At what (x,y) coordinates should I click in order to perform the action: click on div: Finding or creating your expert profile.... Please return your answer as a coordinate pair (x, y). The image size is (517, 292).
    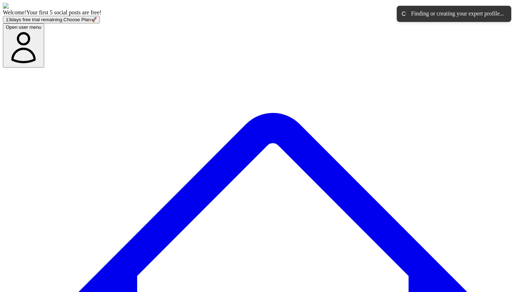
    Looking at the image, I should click on (458, 14).